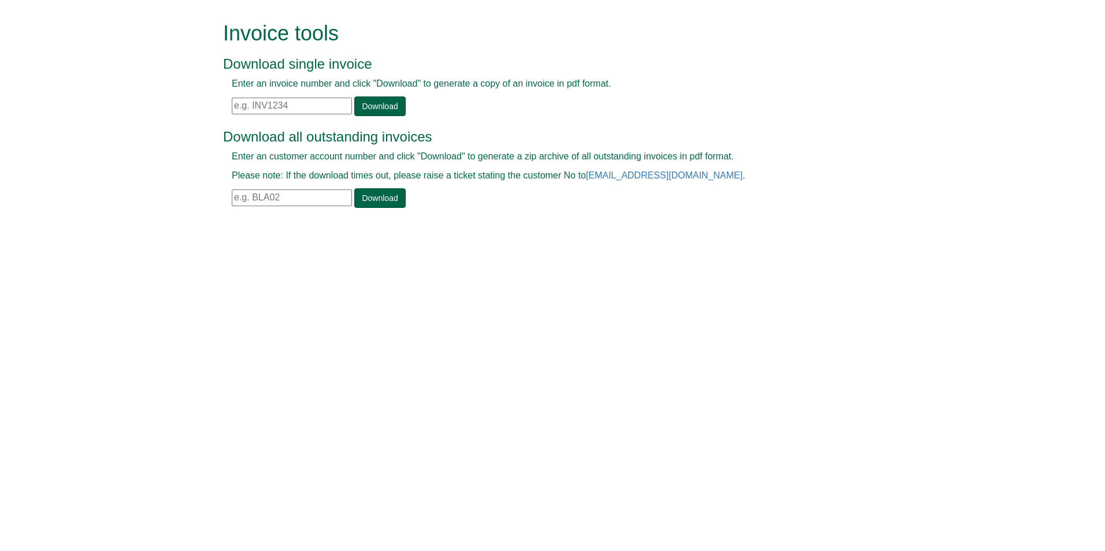  I want to click on input: e.g. BLA02, so click(292, 198).